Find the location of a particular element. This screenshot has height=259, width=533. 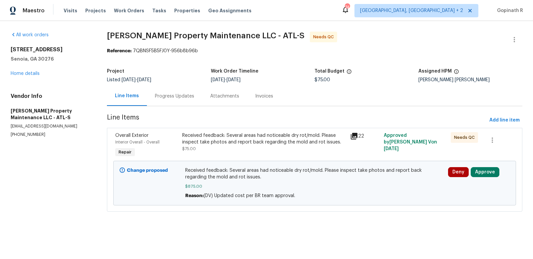

span: Maestro is located at coordinates (34, 11).